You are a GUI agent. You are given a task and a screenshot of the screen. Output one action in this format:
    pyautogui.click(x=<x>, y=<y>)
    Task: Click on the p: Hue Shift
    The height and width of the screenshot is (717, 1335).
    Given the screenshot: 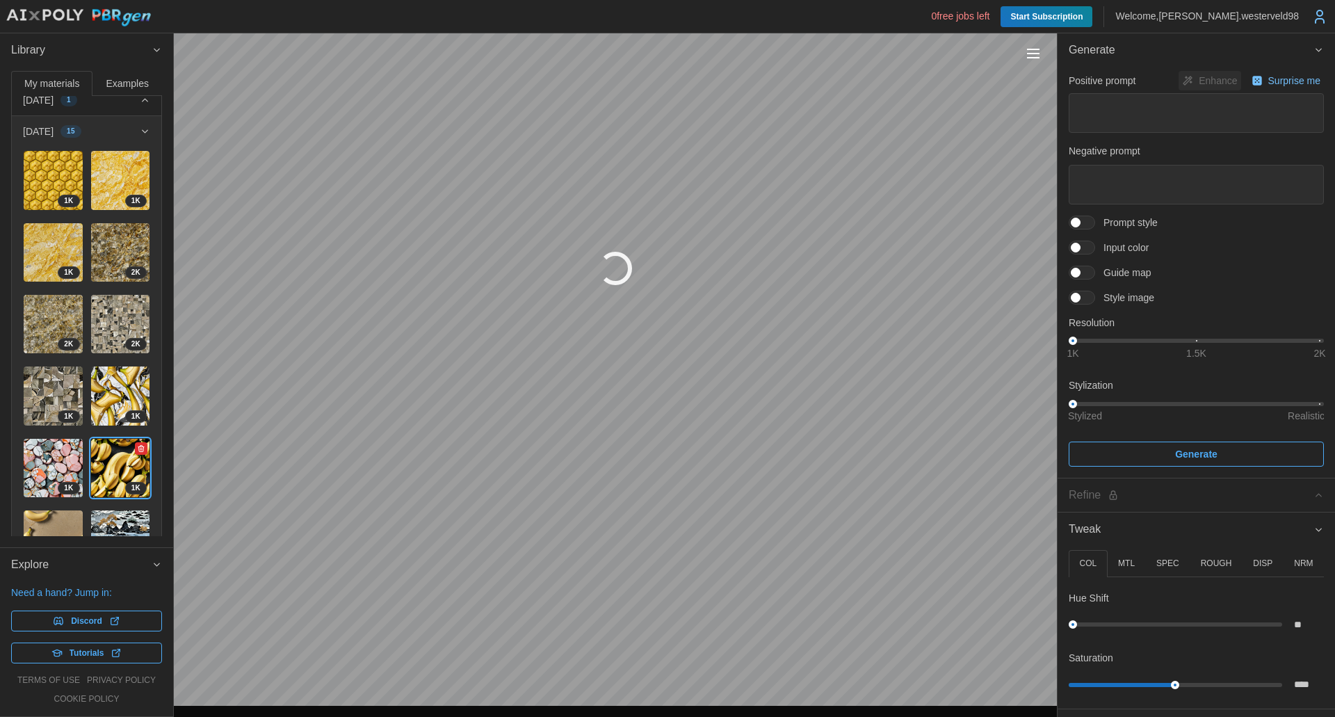 What is the action you would take?
    pyautogui.click(x=1089, y=598)
    